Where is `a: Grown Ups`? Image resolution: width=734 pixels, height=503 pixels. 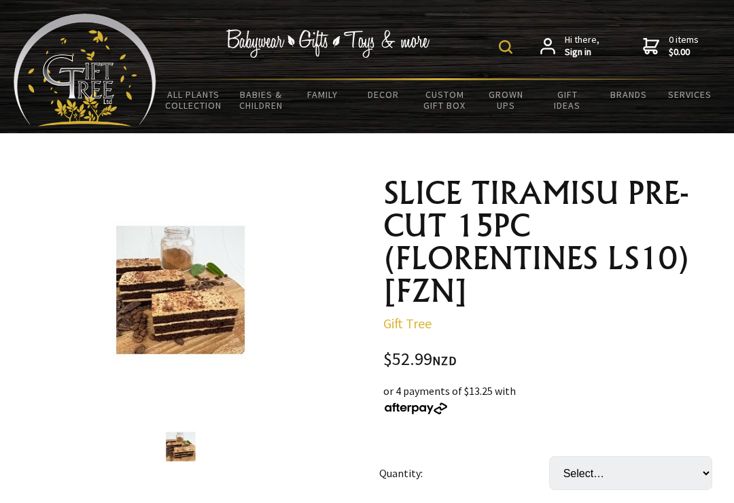
a: Grown Ups is located at coordinates (507, 100).